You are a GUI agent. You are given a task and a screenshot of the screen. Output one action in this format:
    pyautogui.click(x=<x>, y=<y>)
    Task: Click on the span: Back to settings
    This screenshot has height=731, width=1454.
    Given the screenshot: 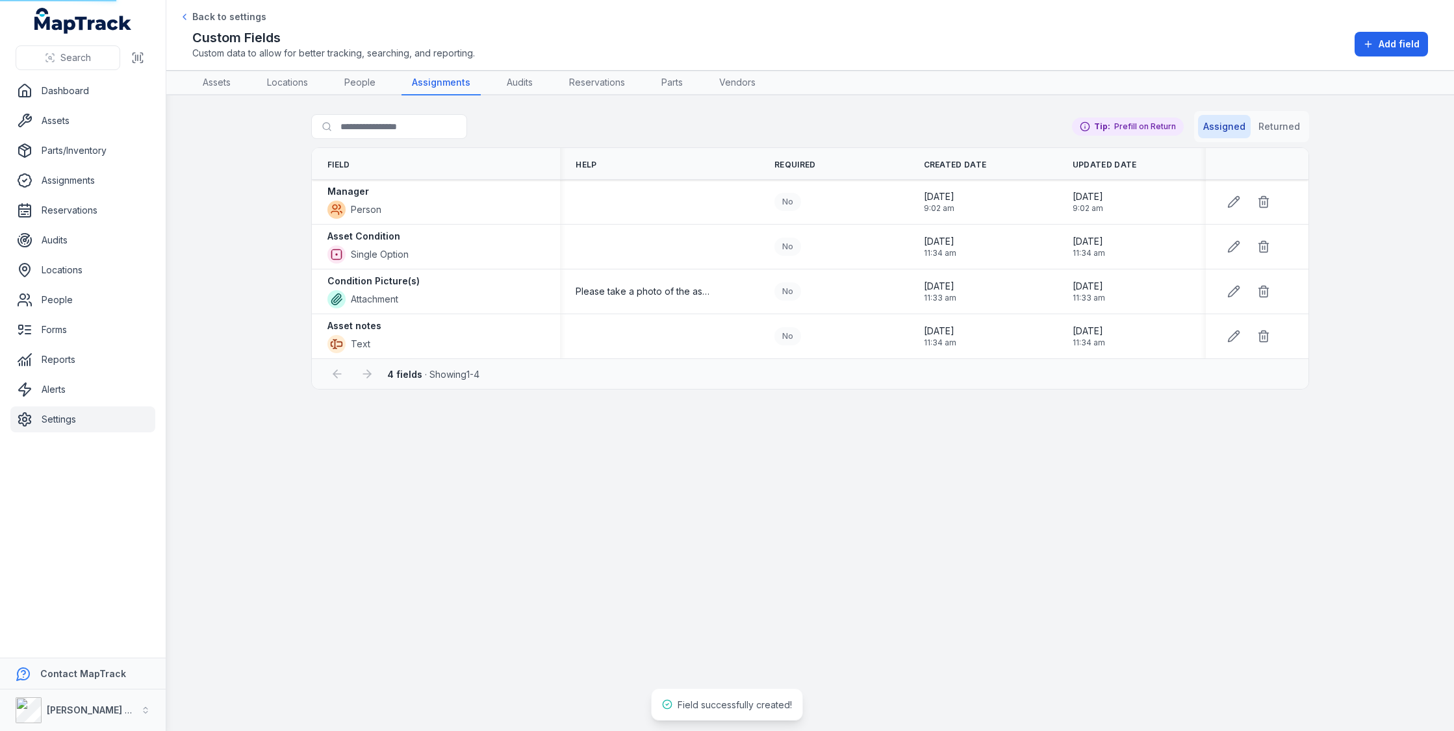 What is the action you would take?
    pyautogui.click(x=229, y=17)
    